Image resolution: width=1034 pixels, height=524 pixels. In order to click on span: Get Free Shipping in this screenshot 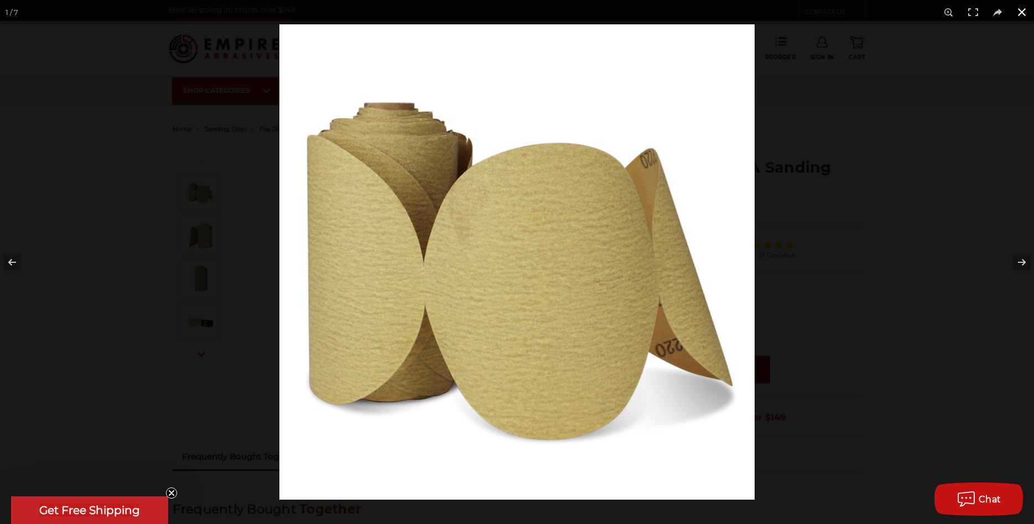, I will do `click(90, 510)`.